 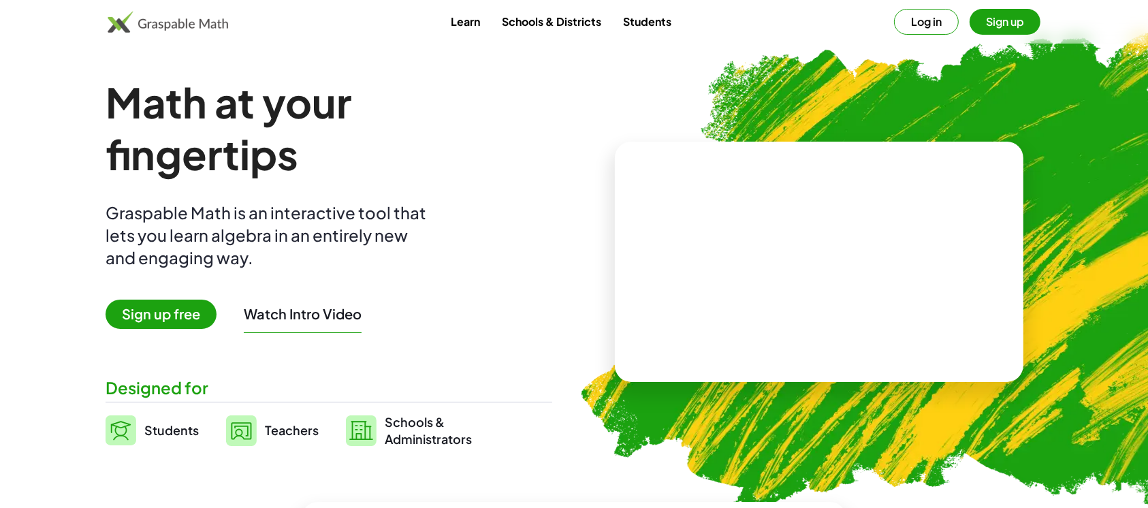 What do you see at coordinates (172, 430) in the screenshot?
I see `span: Students` at bounding box center [172, 430].